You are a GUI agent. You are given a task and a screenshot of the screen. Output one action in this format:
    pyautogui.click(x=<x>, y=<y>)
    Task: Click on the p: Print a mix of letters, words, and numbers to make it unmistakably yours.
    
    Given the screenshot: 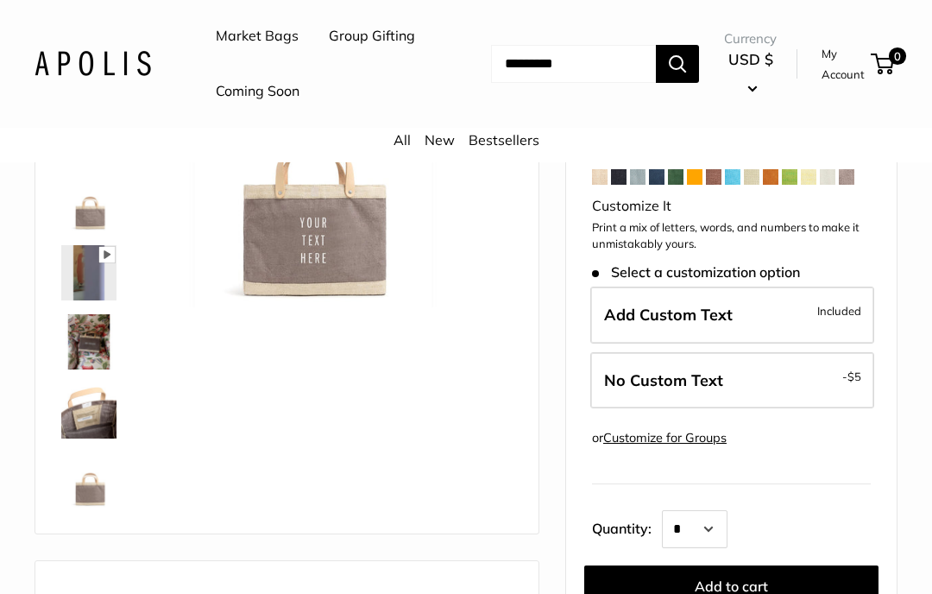 What is the action you would take?
    pyautogui.click(x=731, y=236)
    